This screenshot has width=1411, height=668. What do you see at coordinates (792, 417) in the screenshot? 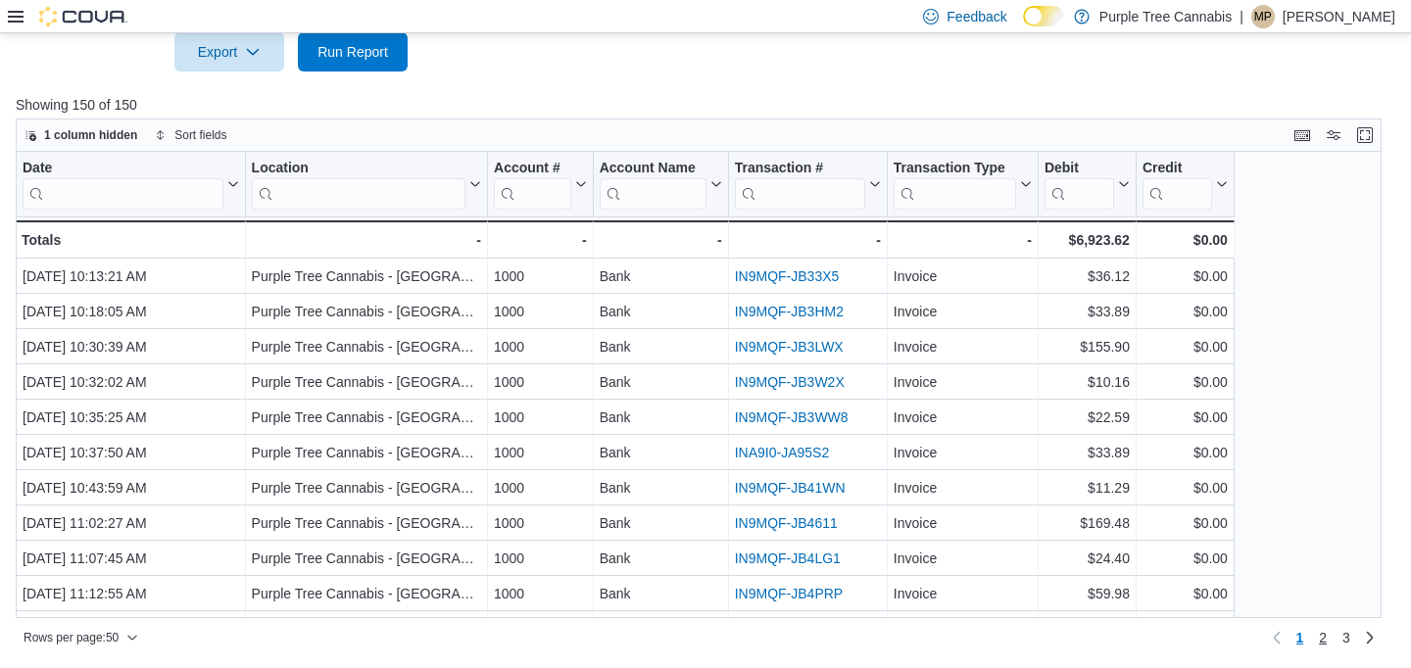
I see `a: IN9MQF-JB3WW8` at bounding box center [792, 417].